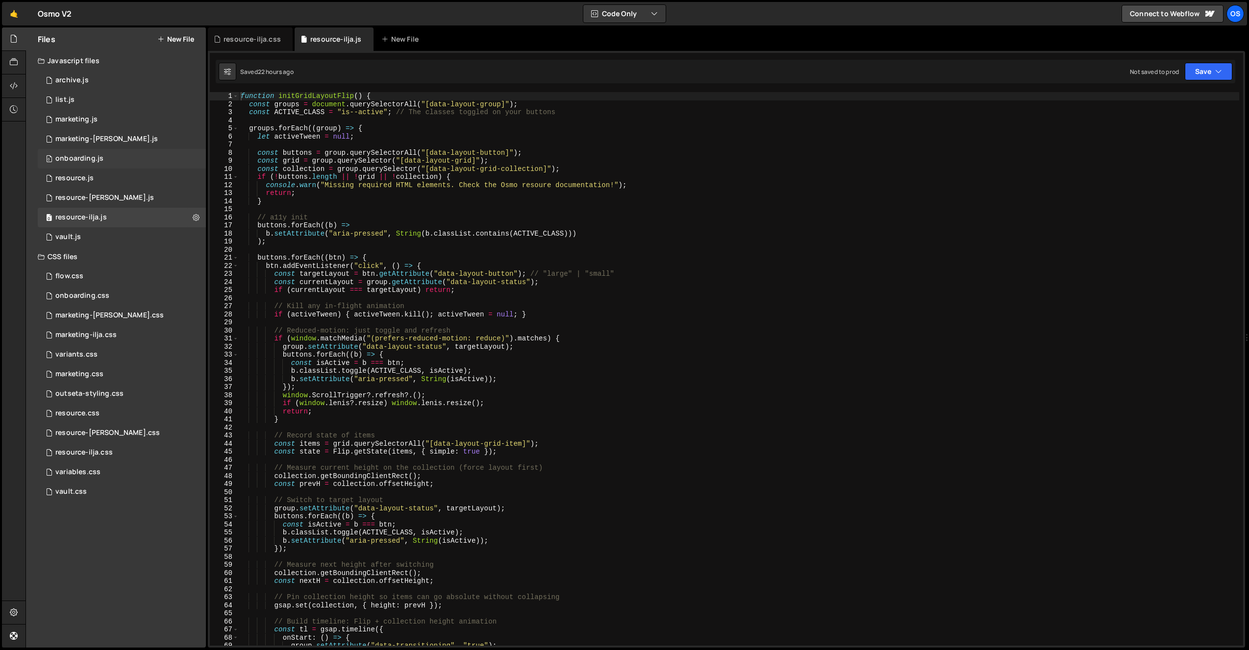 The width and height of the screenshot is (1249, 650). Describe the element at coordinates (122, 453) in the screenshot. I see `div: 16596/46198.css` at that location.